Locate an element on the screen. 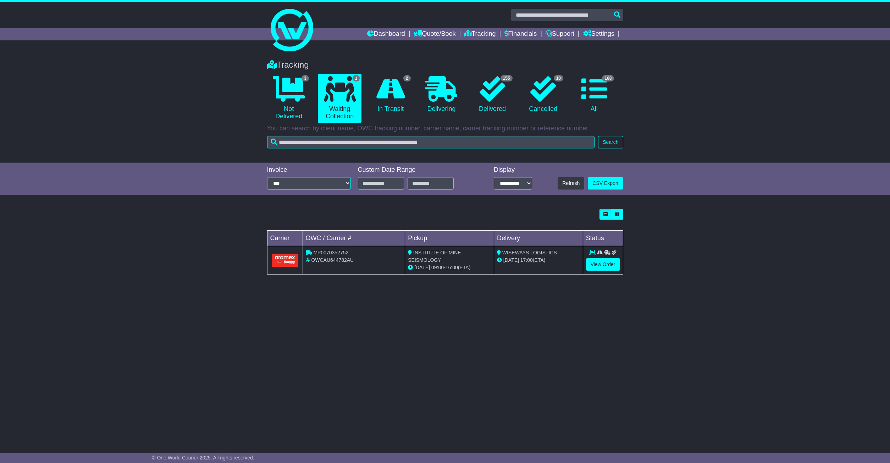 The width and height of the screenshot is (890, 463). div: Invoice is located at coordinates (309, 170).